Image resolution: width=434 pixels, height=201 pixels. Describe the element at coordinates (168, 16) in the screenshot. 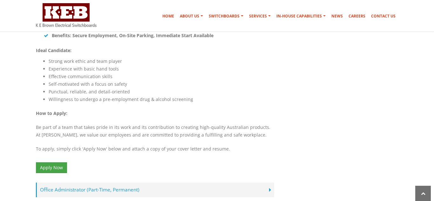

I see `a: Home` at that location.